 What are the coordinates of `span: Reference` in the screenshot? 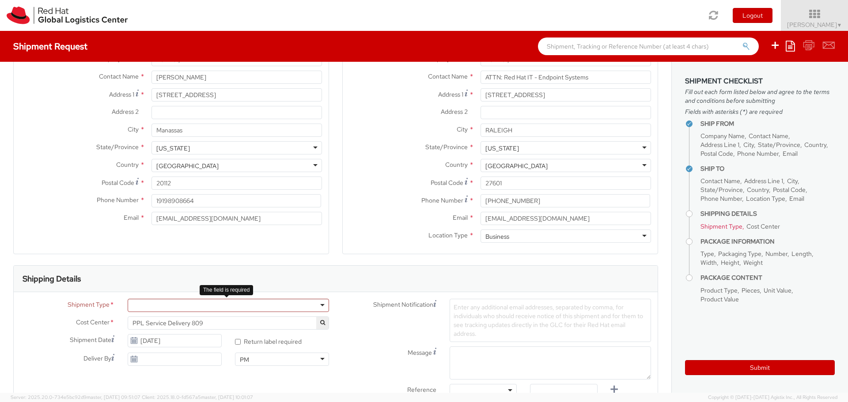 It's located at (422, 390).